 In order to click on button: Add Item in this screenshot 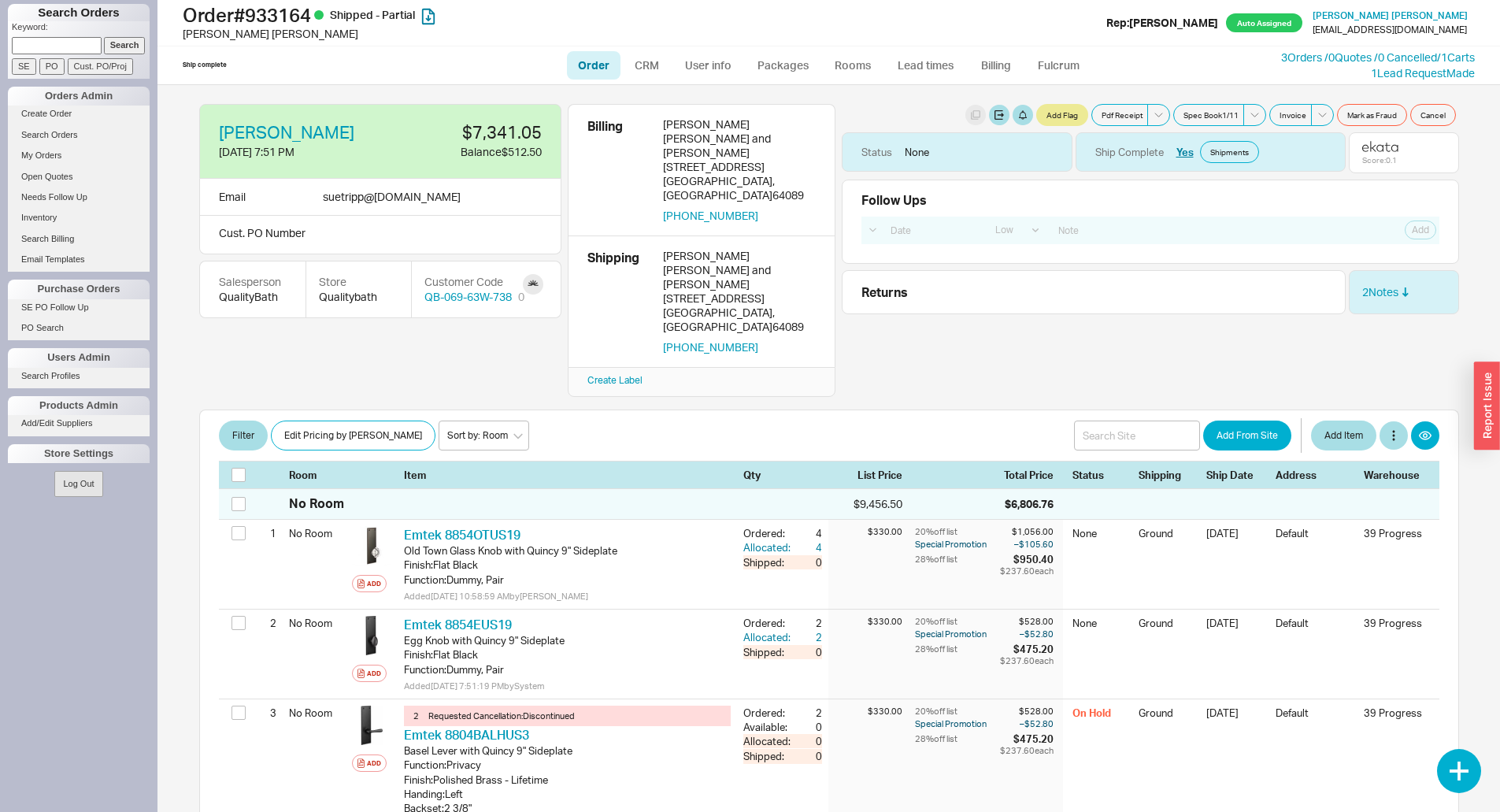, I will do `click(1343, 436)`.